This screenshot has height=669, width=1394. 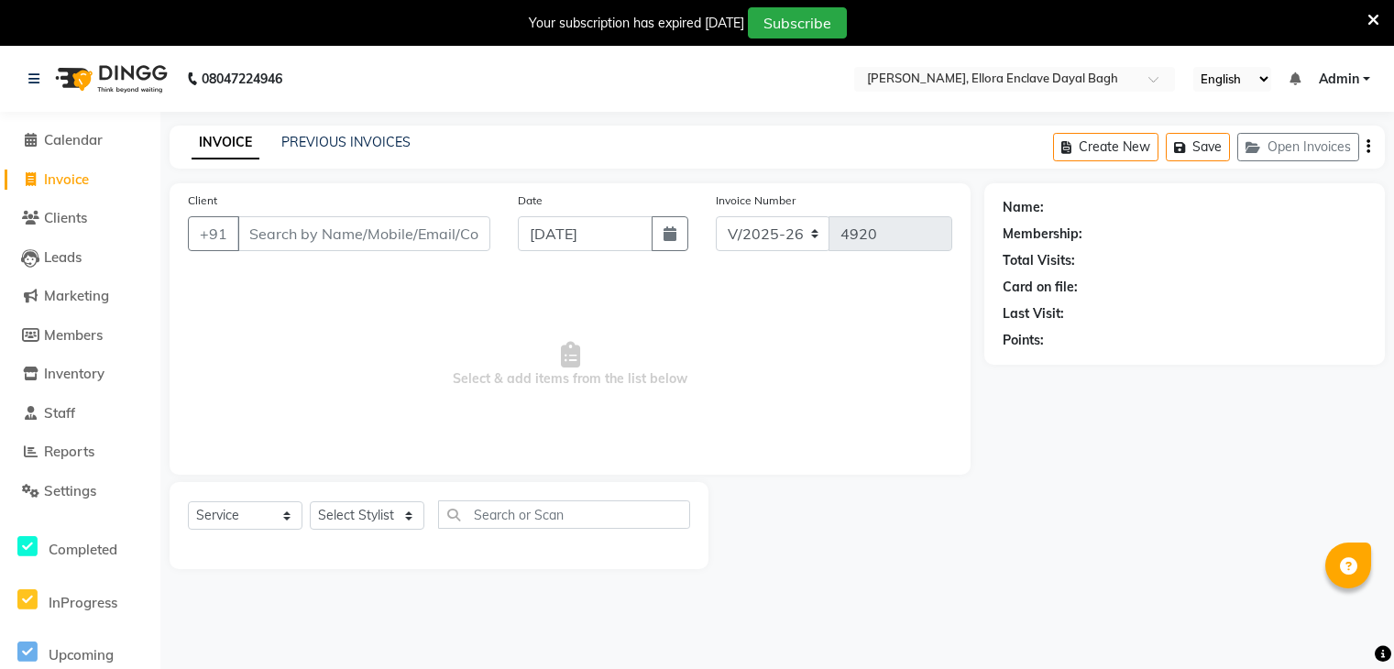 What do you see at coordinates (81, 654) in the screenshot?
I see `span: Upcoming` at bounding box center [81, 654].